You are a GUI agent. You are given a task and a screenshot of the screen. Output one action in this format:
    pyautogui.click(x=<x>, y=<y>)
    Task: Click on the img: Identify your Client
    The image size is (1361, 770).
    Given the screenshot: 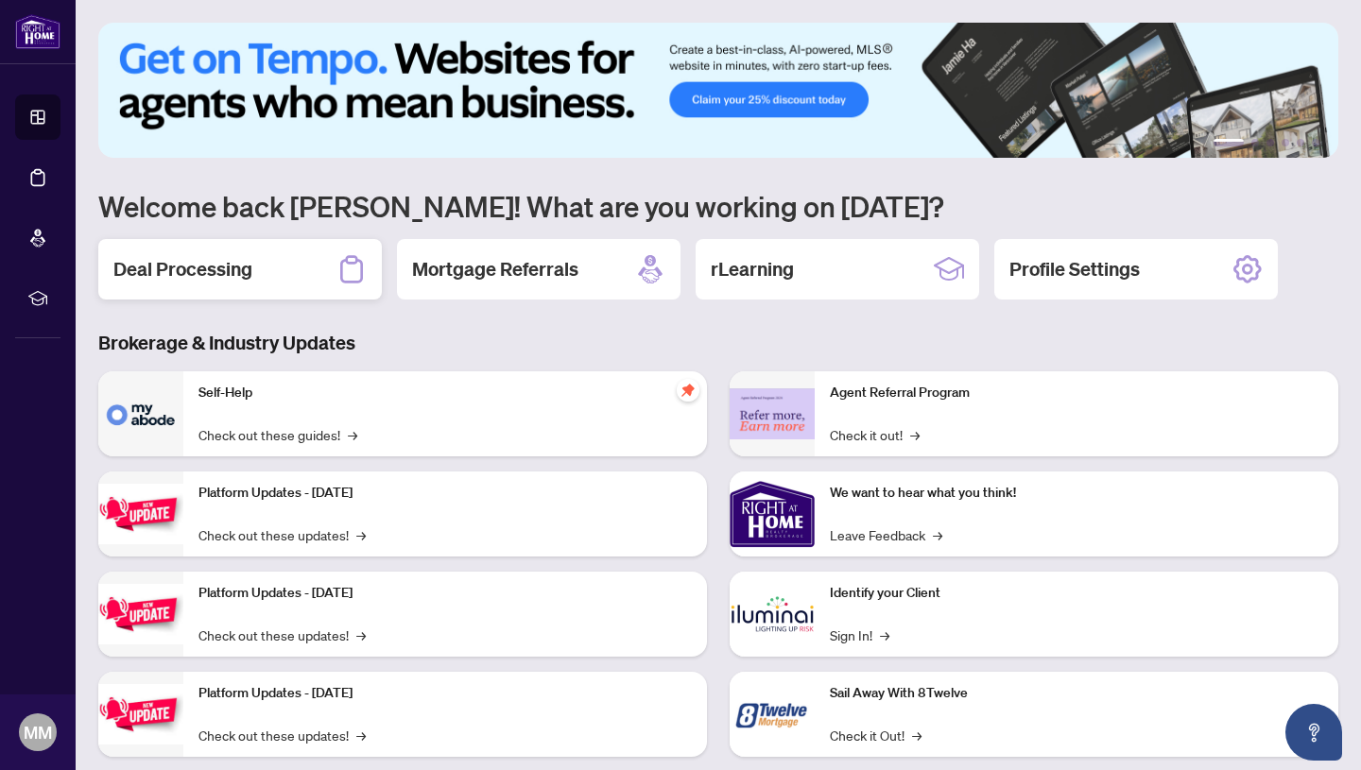 What is the action you would take?
    pyautogui.click(x=772, y=614)
    